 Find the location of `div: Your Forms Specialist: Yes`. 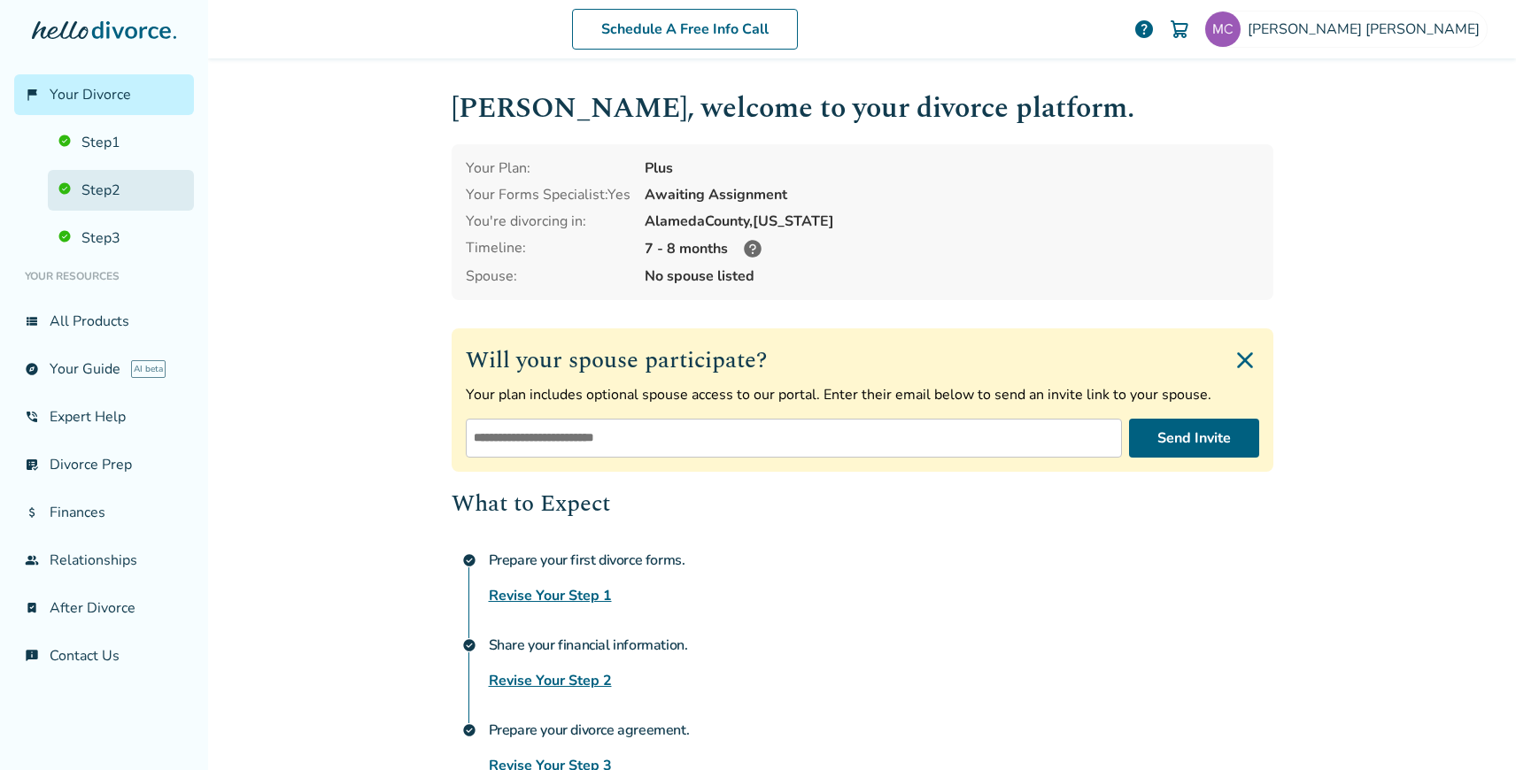

div: Your Forms Specialist: Yes is located at coordinates (548, 195).